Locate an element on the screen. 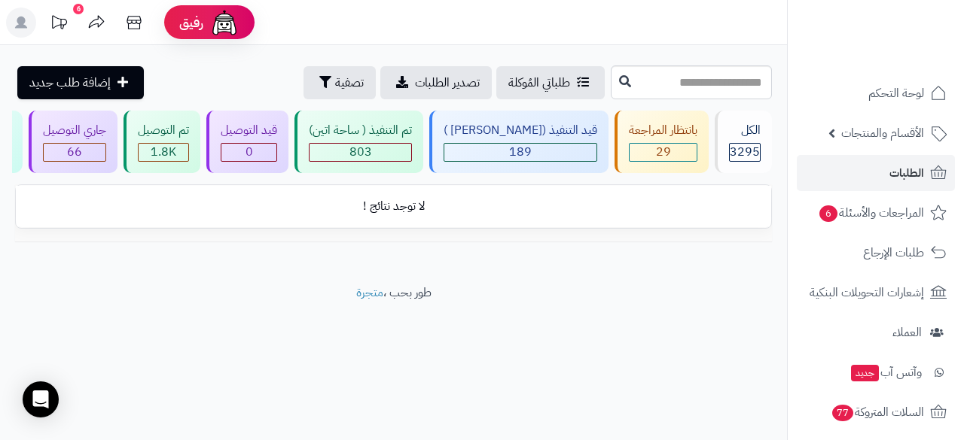 The width and height of the screenshot is (964, 440). div: Open Intercom Messenger is located at coordinates (41, 400).